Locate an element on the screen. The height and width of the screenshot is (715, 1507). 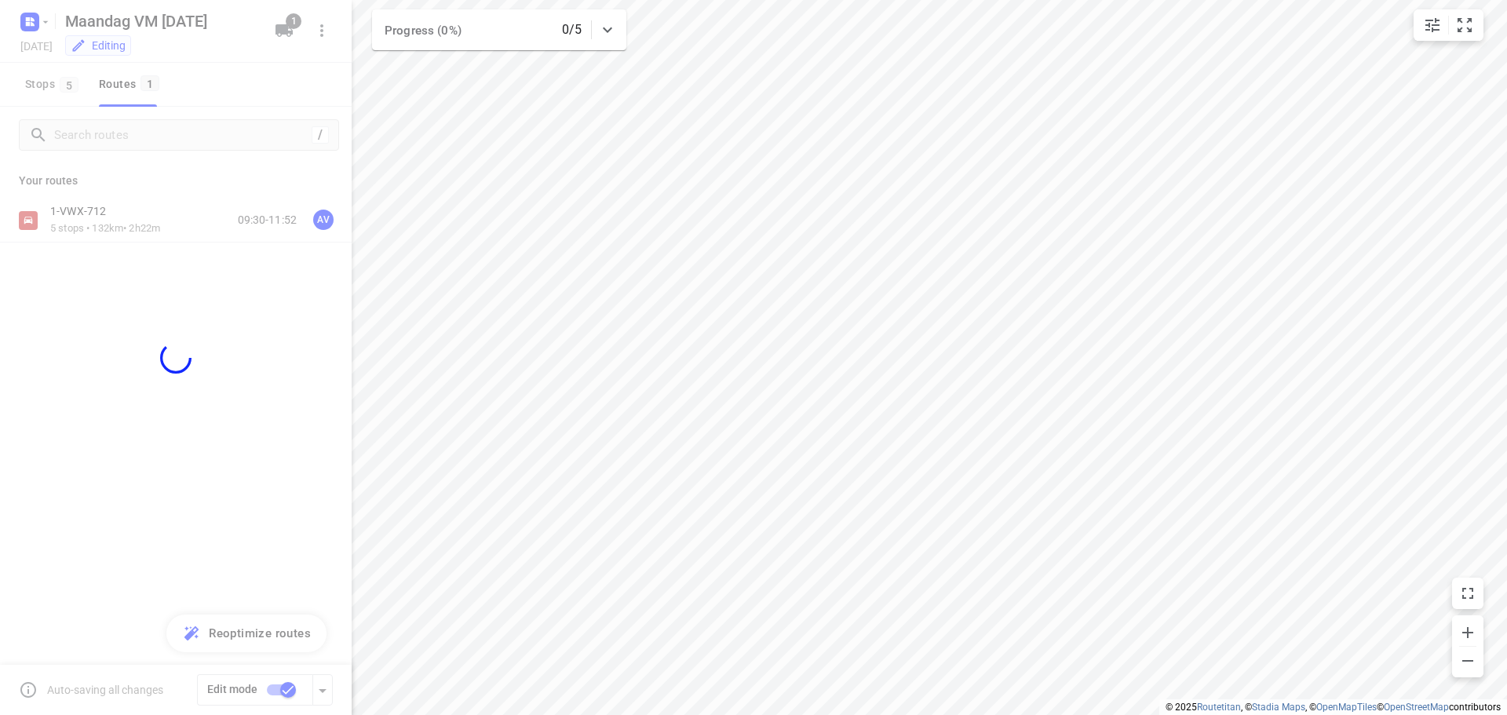
li: © 2025 , © , © © contributors is located at coordinates (1333, 707).